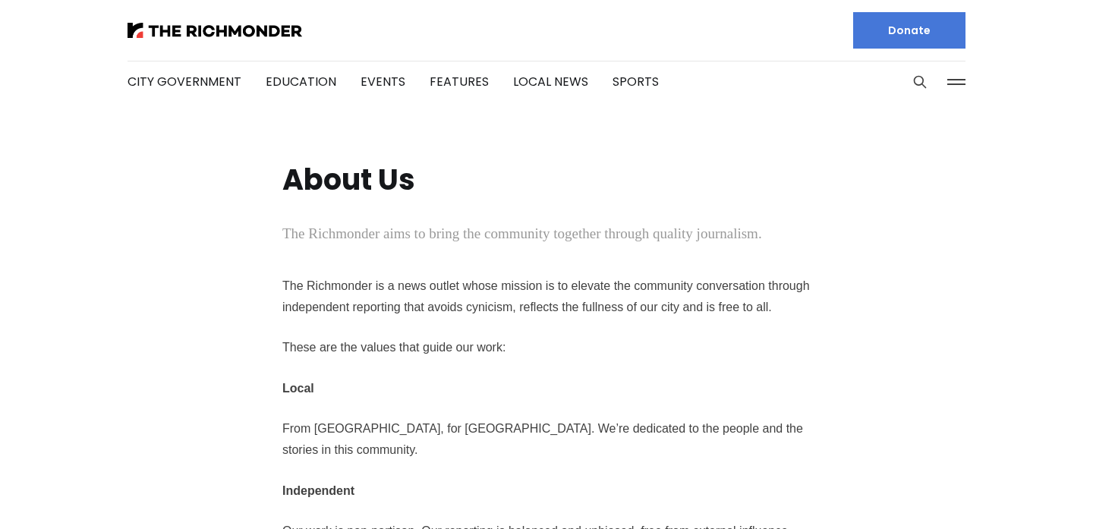 This screenshot has height=529, width=1093. What do you see at coordinates (522, 234) in the screenshot?
I see `p: The Richmonder aims to bring the community together through quality journalism.` at bounding box center [522, 234].